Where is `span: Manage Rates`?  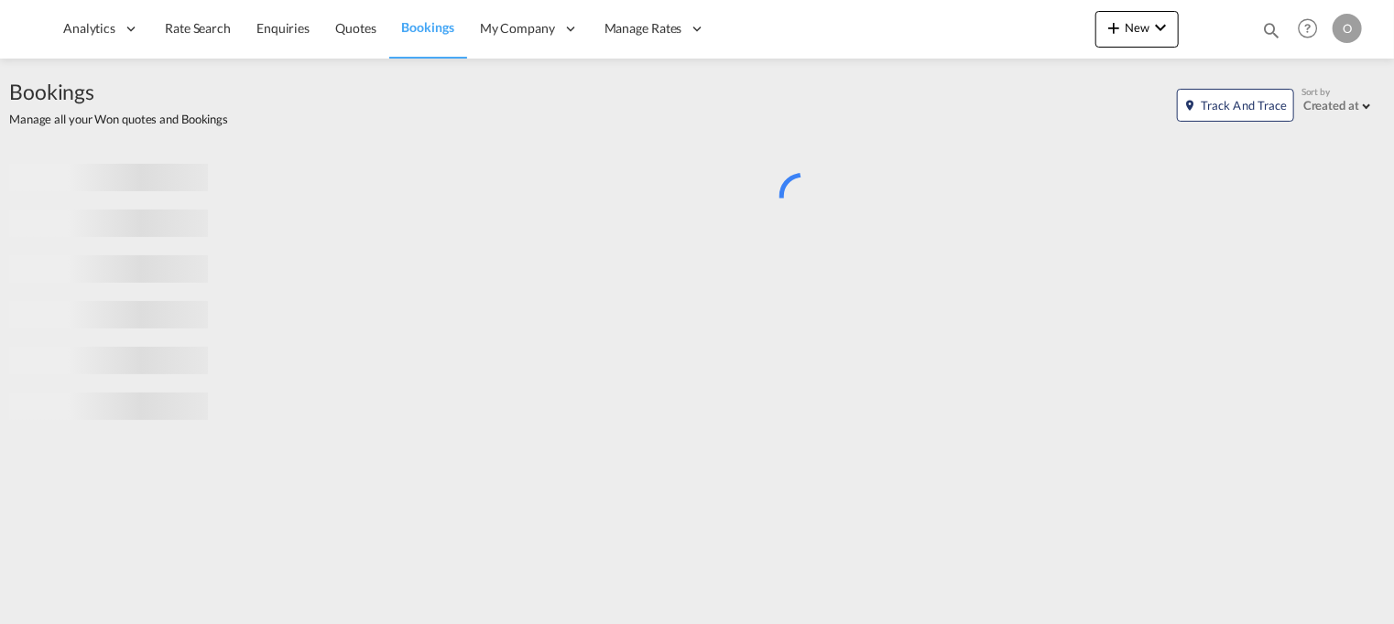
span: Manage Rates is located at coordinates (643, 28).